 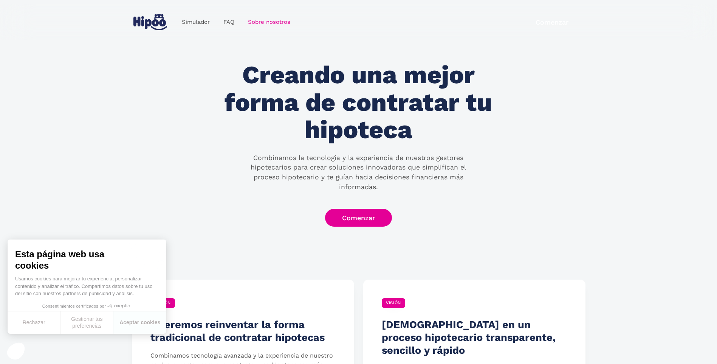 What do you see at coordinates (243, 331) in the screenshot?
I see `h4: Queremos reinventar la forma tradicional de contratar hipotecas` at bounding box center [243, 331].